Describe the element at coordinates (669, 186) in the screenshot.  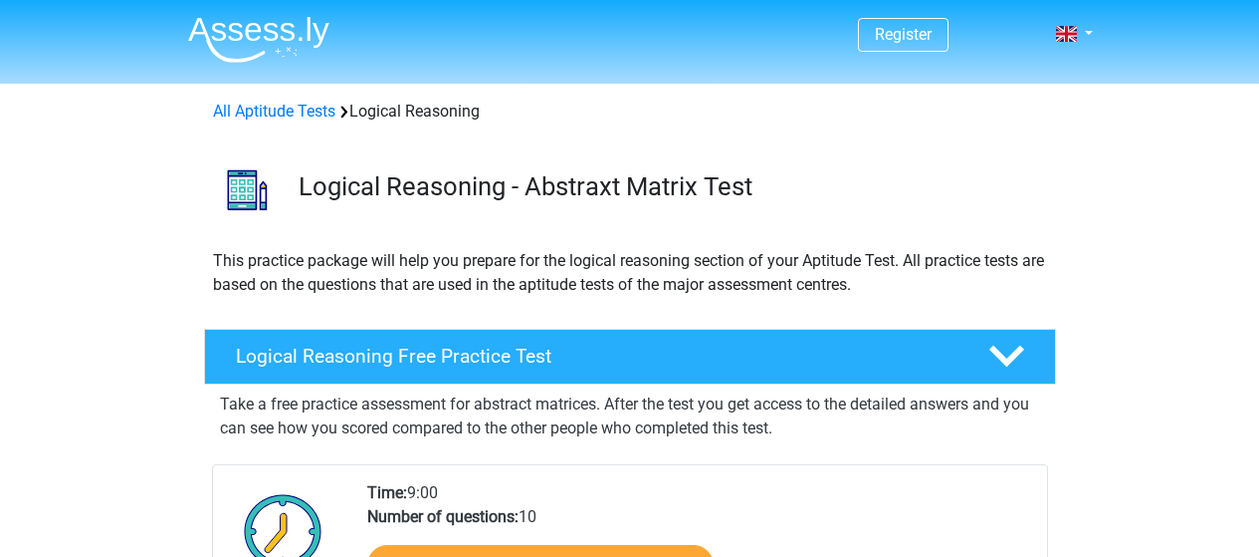
I see `h3: Logical Reasoning - Abstraxt Matrix Test` at that location.